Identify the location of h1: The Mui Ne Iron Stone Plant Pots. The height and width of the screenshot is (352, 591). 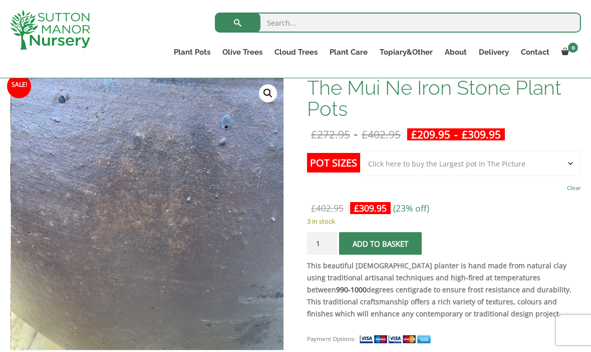
(444, 98).